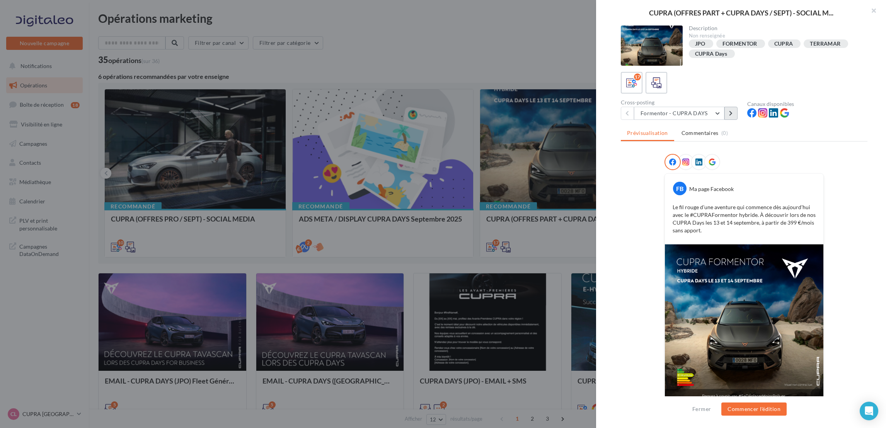  What do you see at coordinates (869, 411) in the screenshot?
I see `div: Open Intercom Messenger` at bounding box center [869, 411].